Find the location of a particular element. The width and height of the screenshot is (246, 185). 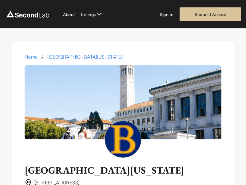

a: About is located at coordinates (69, 14).